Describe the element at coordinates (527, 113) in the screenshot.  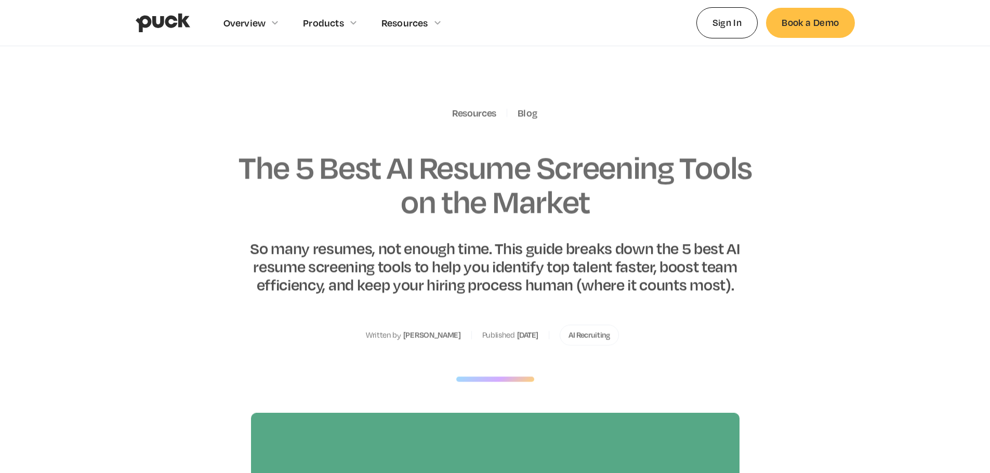
I see `div: Blog` at that location.